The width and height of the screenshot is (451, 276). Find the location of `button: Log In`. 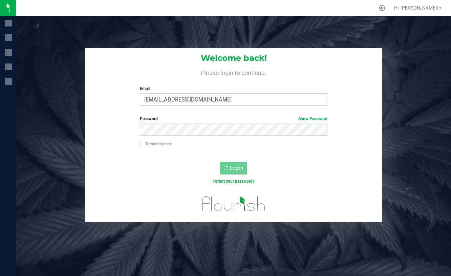

button: Log In is located at coordinates (234, 168).